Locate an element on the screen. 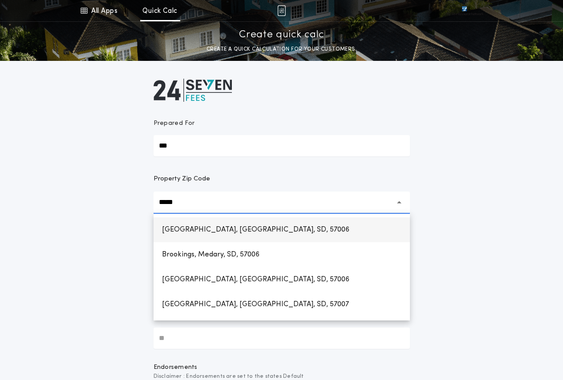 The height and width of the screenshot is (380, 563). h1: Brookings, Medary, SD, 57006 is located at coordinates (210, 255).